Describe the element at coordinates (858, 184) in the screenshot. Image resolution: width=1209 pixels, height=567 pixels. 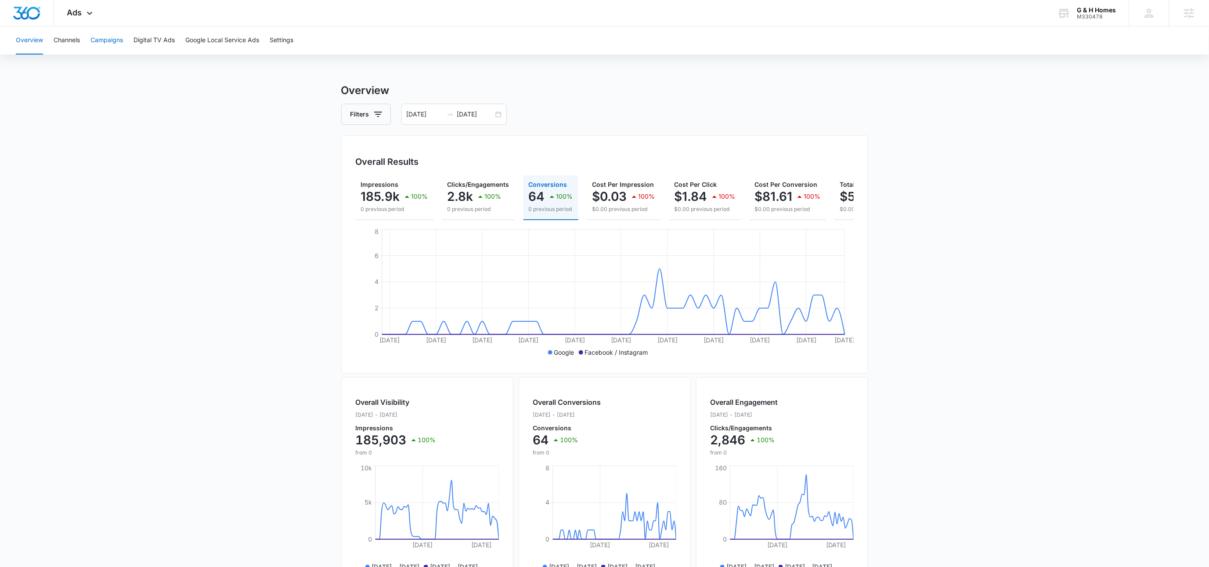
I see `span: Total Spend` at that location.